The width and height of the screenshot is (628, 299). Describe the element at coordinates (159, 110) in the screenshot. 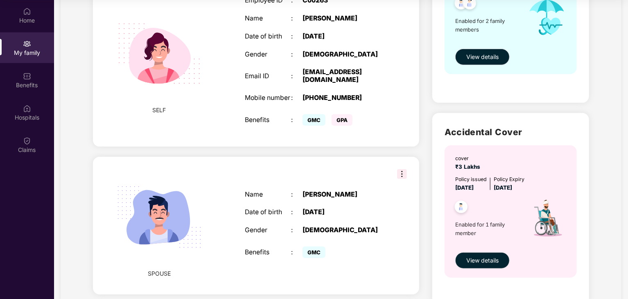

I see `span: SELF` at that location.